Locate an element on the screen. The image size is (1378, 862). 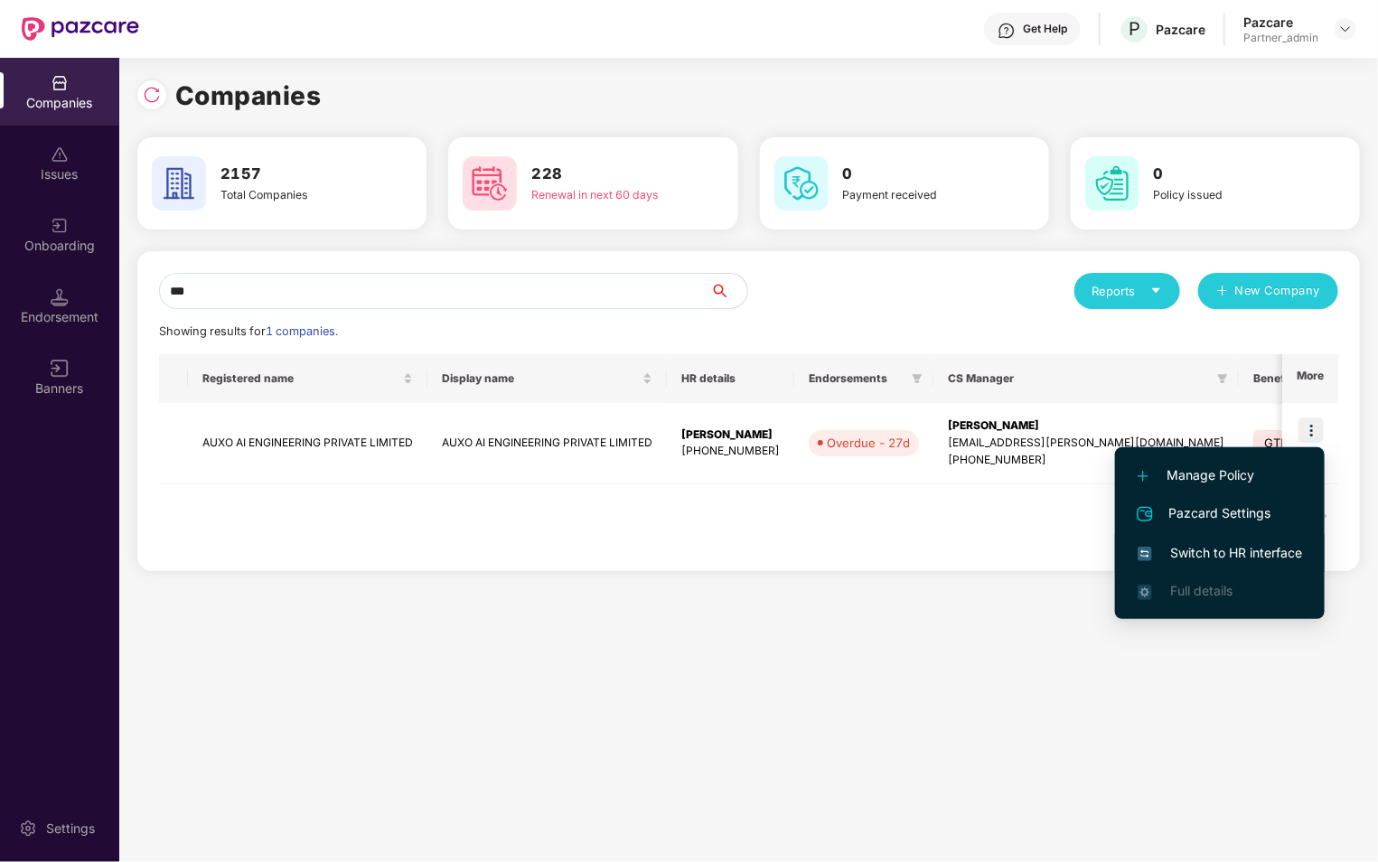
span: New Company is located at coordinates (1278, 291).